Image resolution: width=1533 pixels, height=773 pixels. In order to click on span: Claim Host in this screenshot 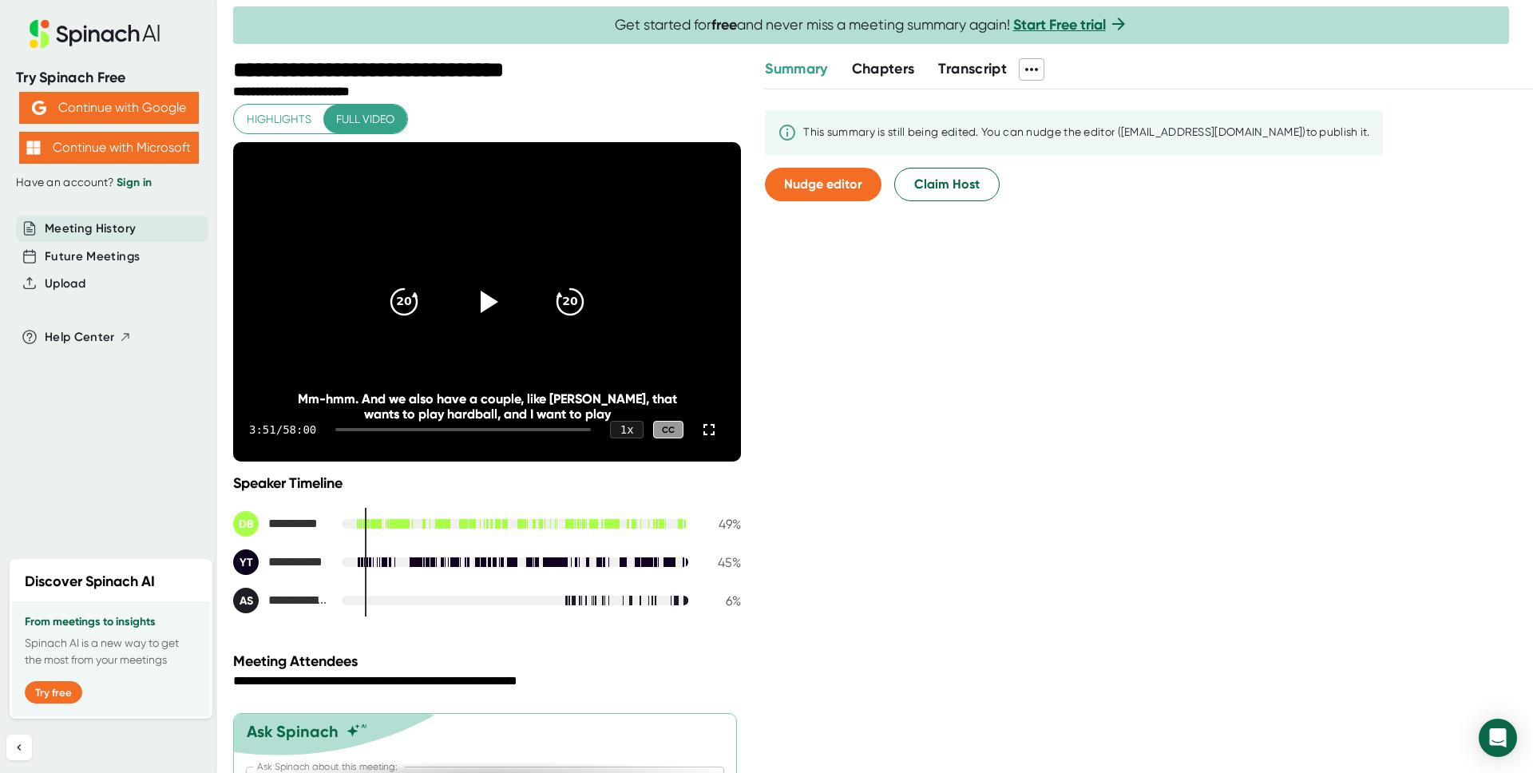, I will do `click(947, 184)`.